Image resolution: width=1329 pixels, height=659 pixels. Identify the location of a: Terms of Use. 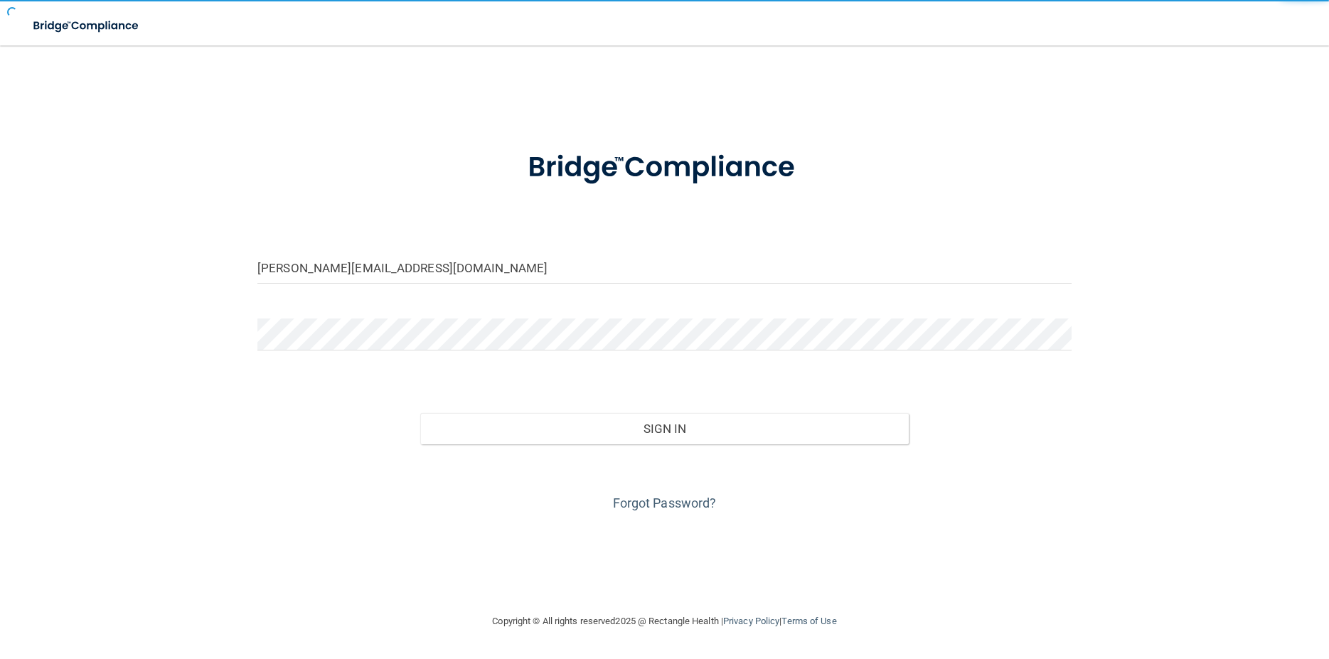
(808, 621).